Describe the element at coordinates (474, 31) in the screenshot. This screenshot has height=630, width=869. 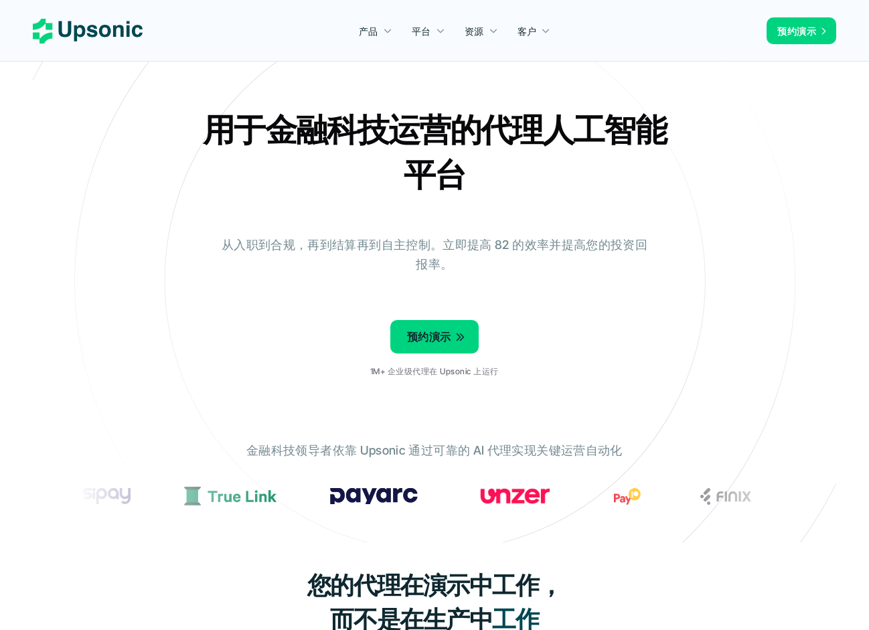
I see `p: 资源` at that location.